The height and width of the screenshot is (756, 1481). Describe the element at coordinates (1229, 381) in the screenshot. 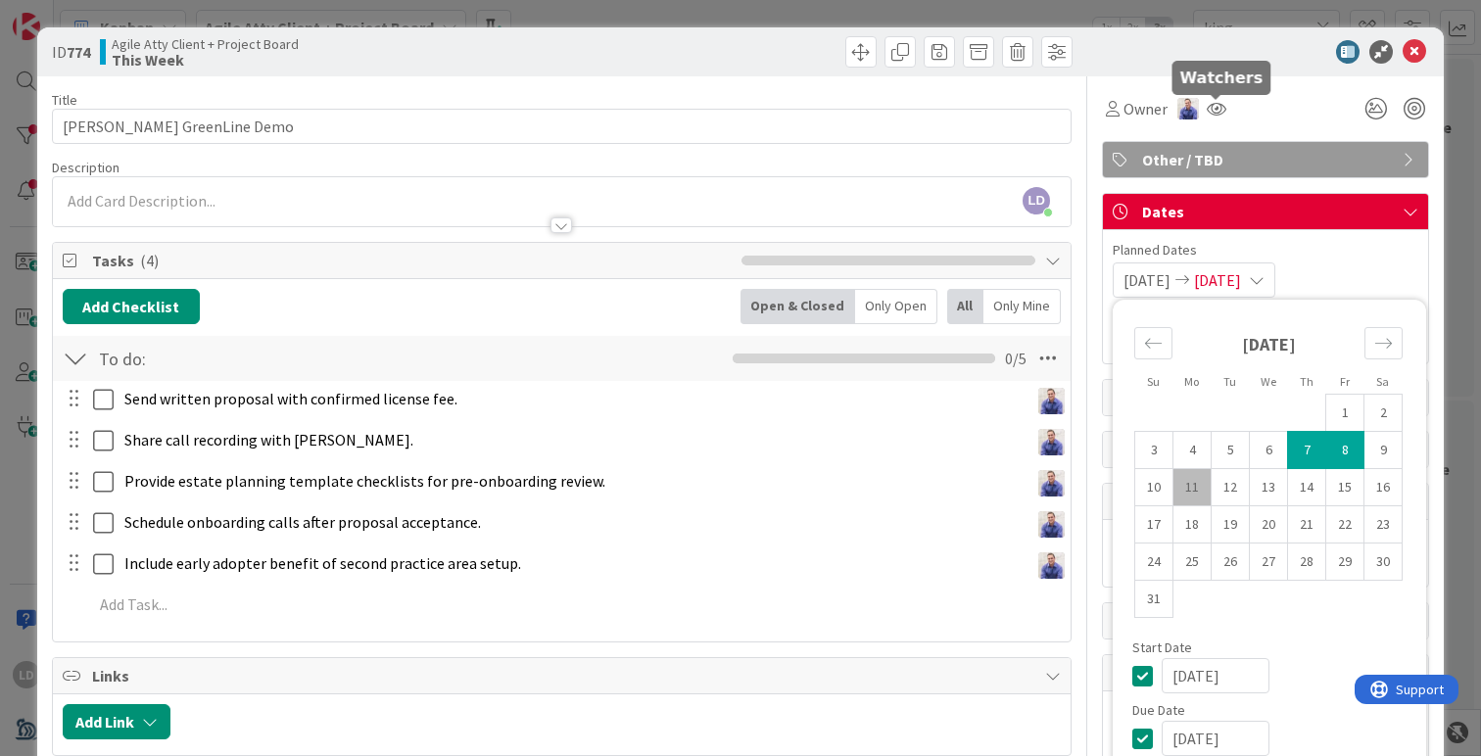

I see `small: Tu` at that location.